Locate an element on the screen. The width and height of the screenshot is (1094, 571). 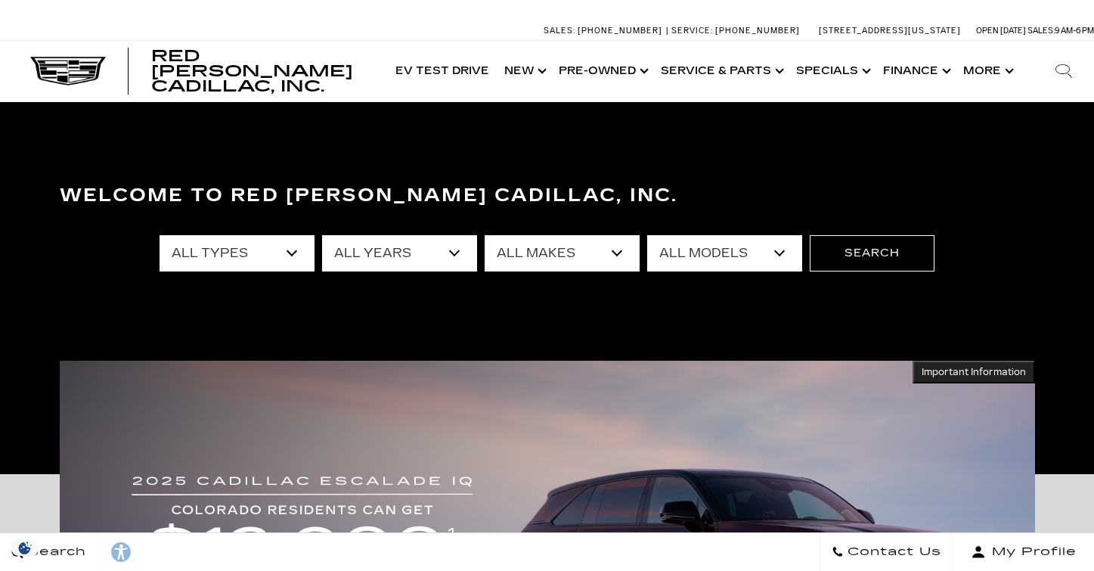
a: Contact Us is located at coordinates (886, 552).